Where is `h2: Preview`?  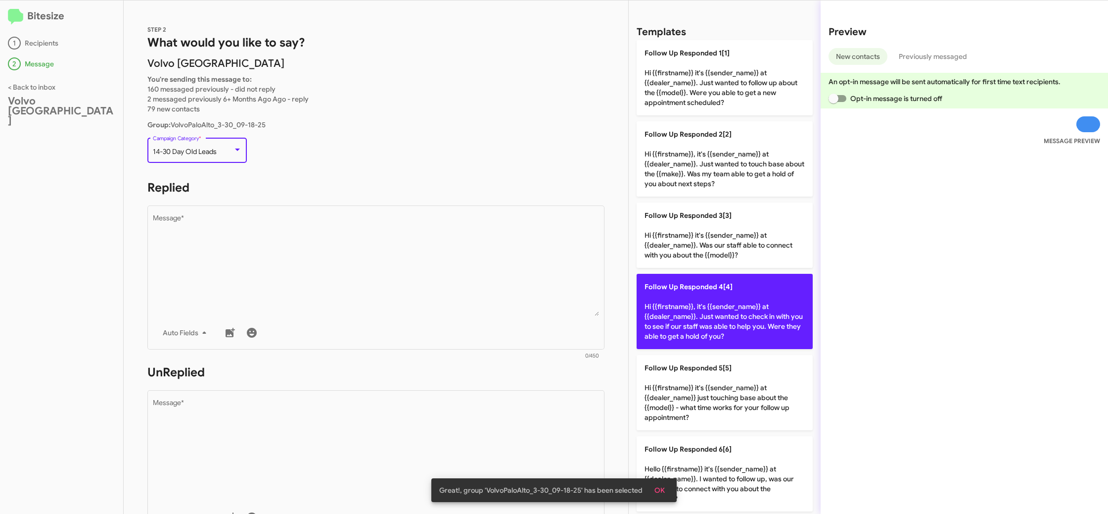
h2: Preview is located at coordinates (964, 32).